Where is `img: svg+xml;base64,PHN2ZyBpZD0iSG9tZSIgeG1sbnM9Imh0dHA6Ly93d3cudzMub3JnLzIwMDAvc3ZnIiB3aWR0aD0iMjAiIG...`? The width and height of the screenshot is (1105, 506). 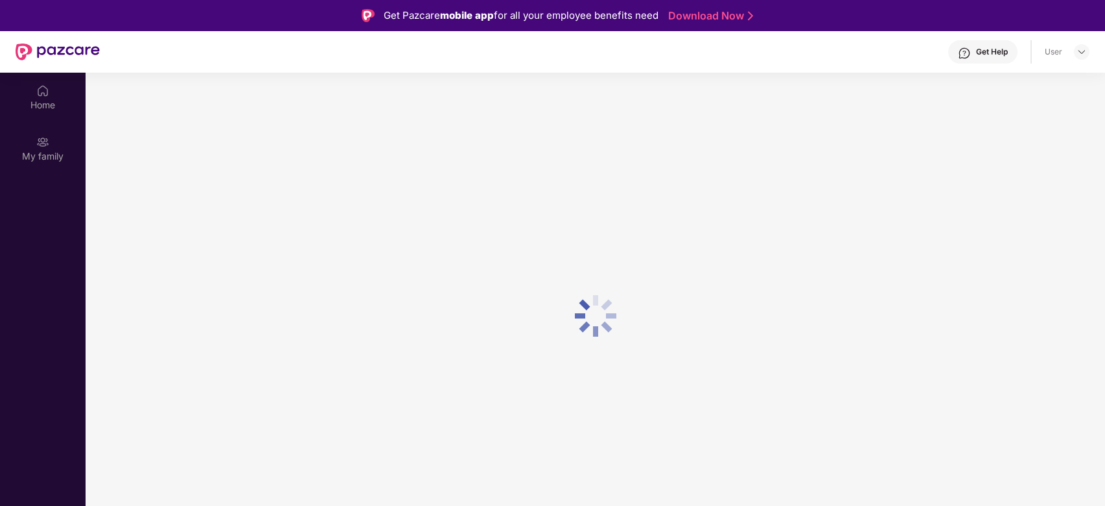
img: svg+xml;base64,PHN2ZyBpZD0iSG9tZSIgeG1sbnM9Imh0dHA6Ly93d3cudzMub3JnLzIwMDAvc3ZnIiB3aWR0aD0iMjAiIG... is located at coordinates (43, 91).